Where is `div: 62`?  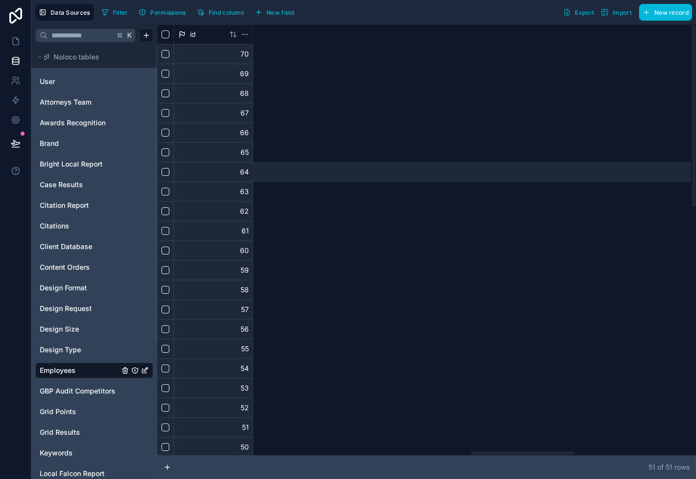 div: 62 is located at coordinates (214, 211).